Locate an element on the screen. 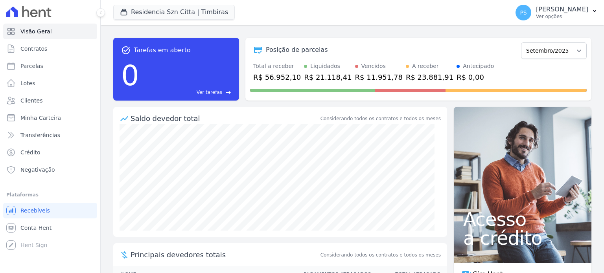 The width and height of the screenshot is (604, 273). span: Lotes is located at coordinates (28, 83).